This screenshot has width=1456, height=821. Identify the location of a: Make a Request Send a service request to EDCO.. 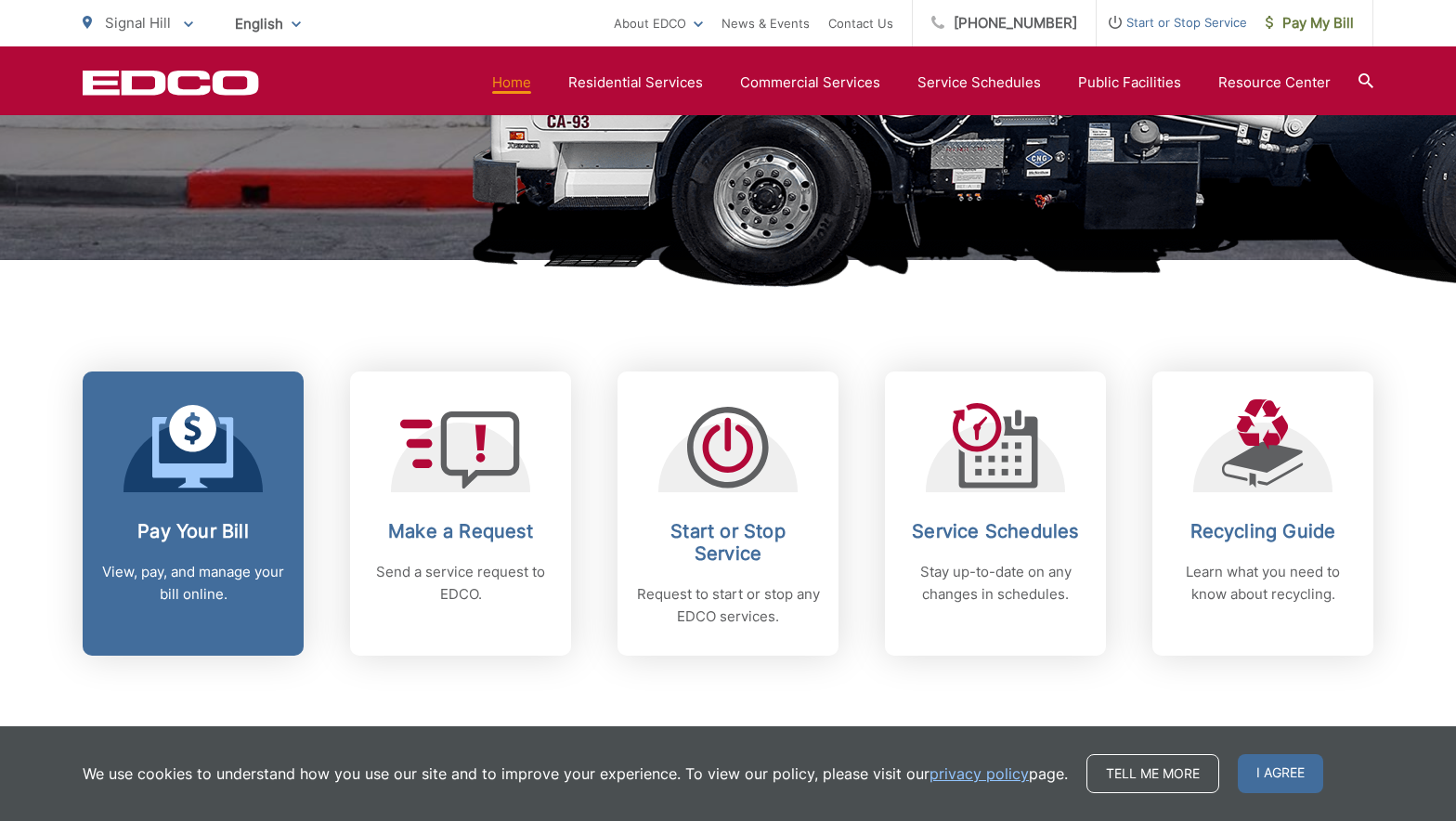
(461, 513).